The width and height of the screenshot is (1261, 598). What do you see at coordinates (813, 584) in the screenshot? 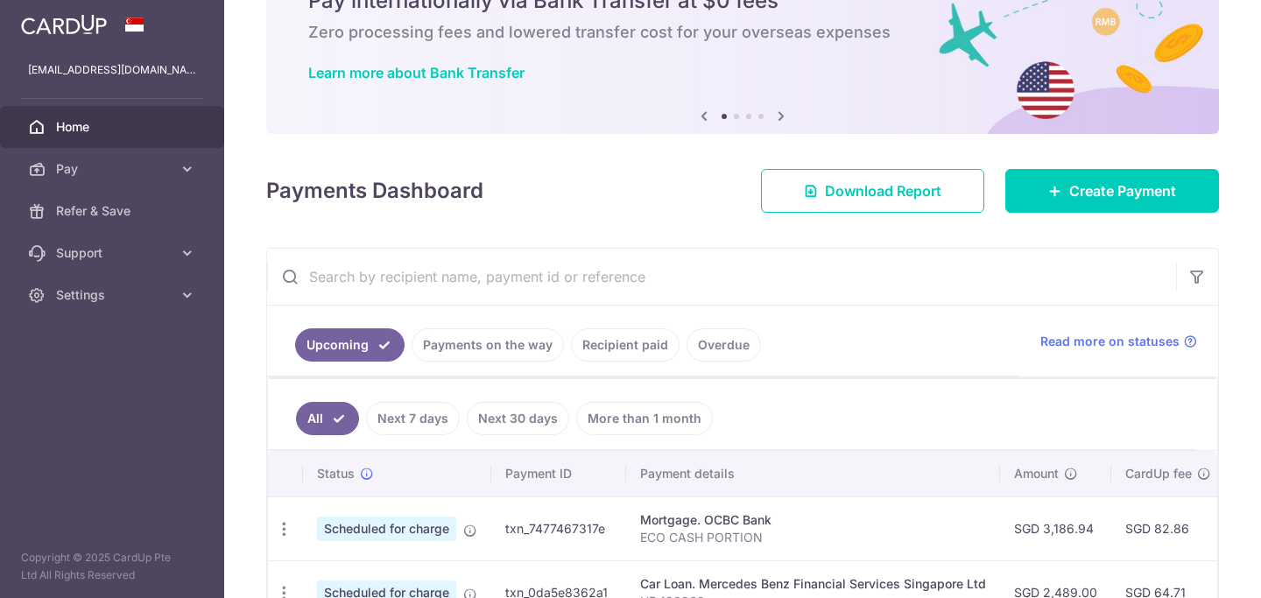
I see `div: Car Loan. Mercedes Benz Financial Services Singapore Ltd` at bounding box center [813, 584].